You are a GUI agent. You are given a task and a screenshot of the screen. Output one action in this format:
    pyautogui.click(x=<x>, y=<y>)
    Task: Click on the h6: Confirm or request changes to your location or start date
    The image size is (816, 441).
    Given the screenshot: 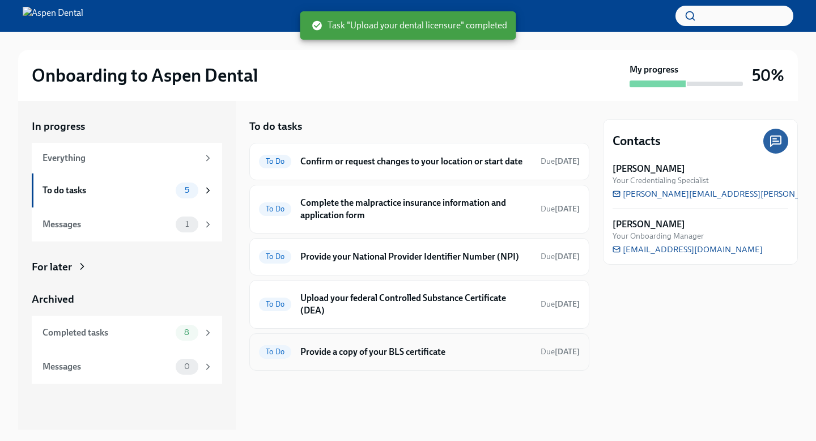 What is the action you would take?
    pyautogui.click(x=416, y=161)
    